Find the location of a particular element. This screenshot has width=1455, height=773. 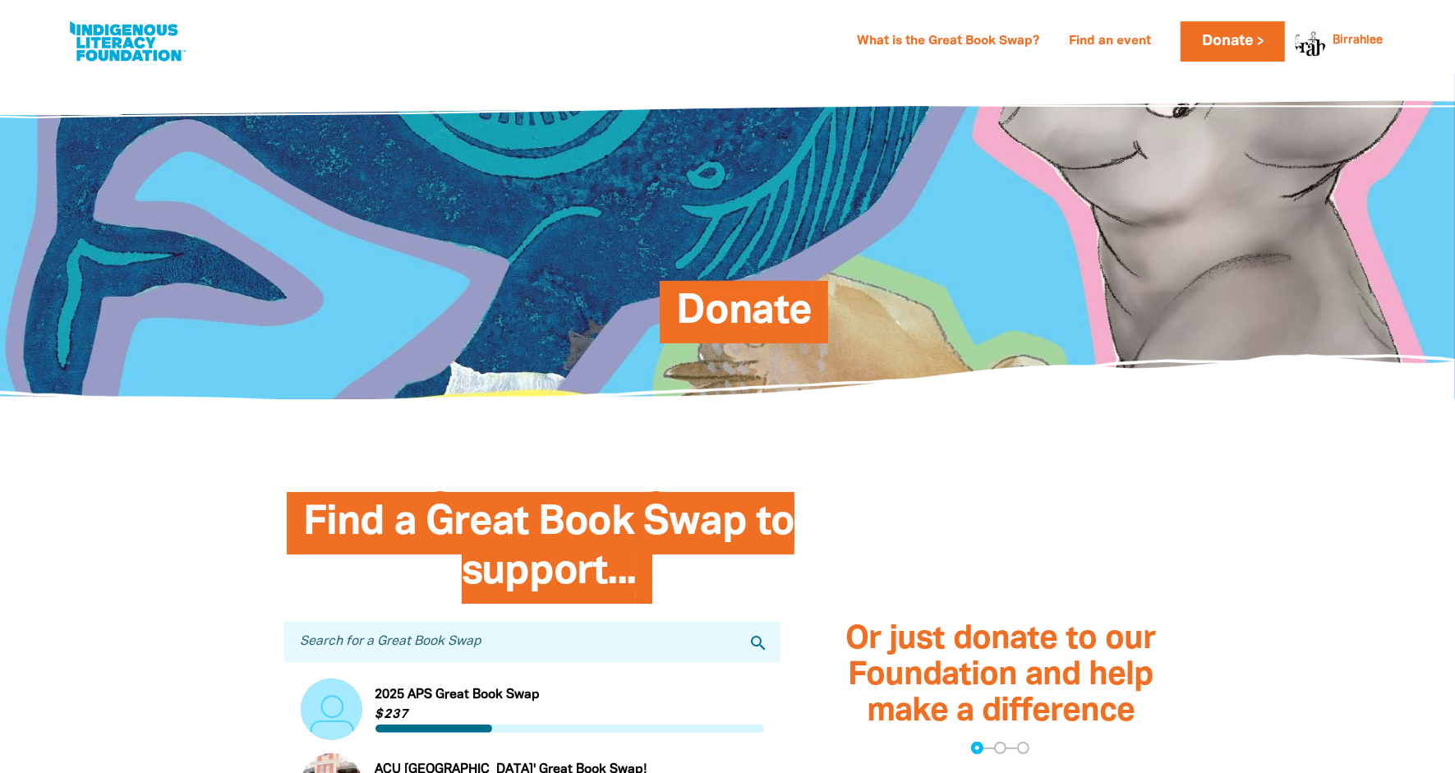

a: Donate is located at coordinates (1232, 41).